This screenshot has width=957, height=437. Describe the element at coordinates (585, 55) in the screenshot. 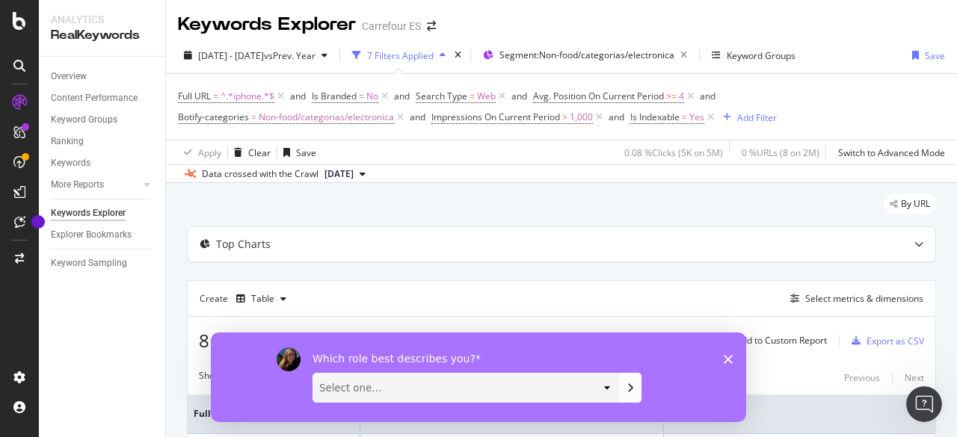

I see `button: Segment:Non-food/categorias/electronica` at that location.